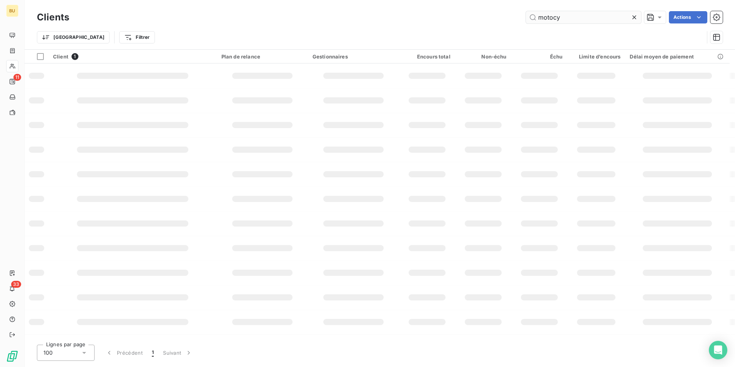  I want to click on div: Encours total, so click(427, 57).